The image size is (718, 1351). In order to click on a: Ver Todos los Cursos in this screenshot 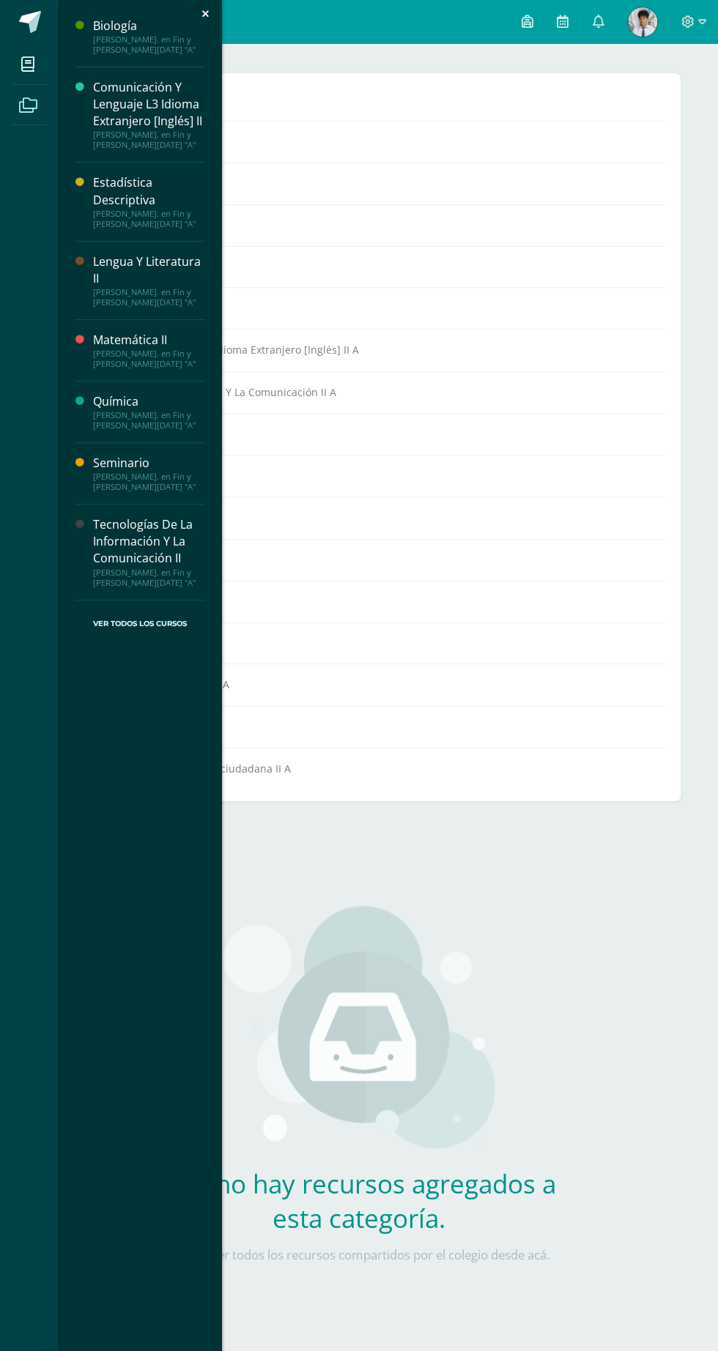, I will do `click(140, 624)`.